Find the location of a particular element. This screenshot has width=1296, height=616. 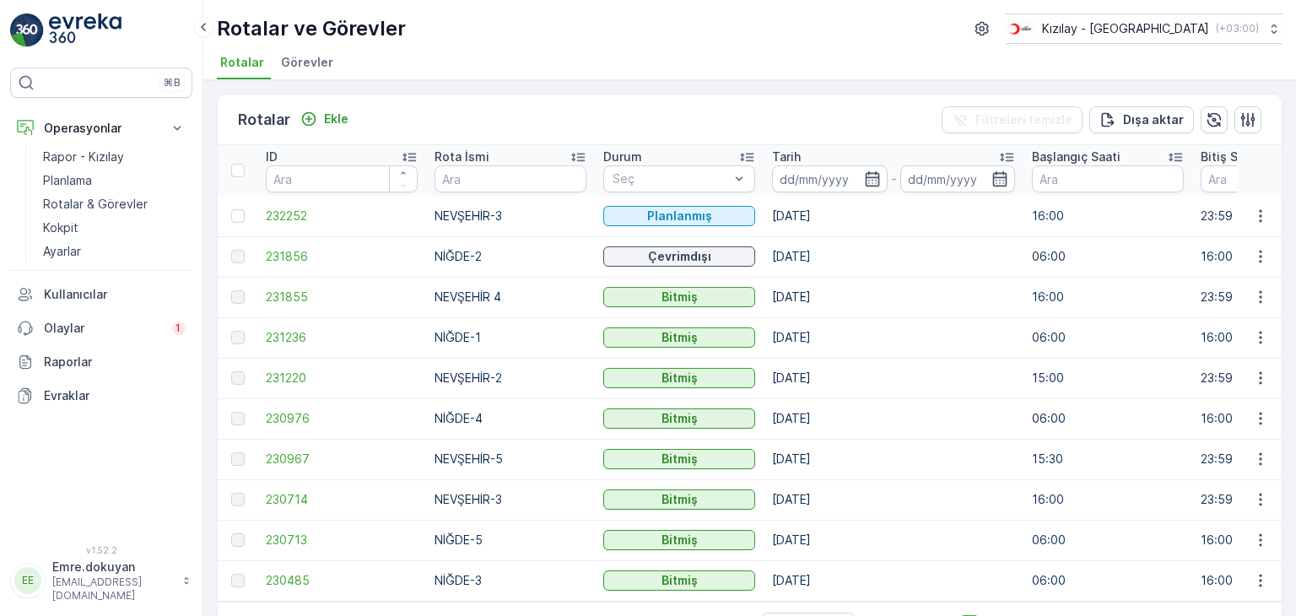

p: Kokpit is located at coordinates (61, 228).